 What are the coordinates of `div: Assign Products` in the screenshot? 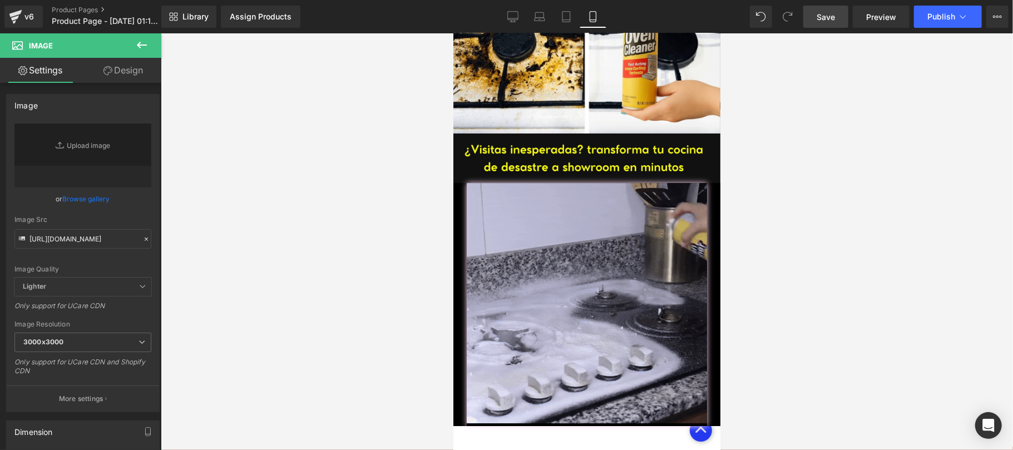 It's located at (260, 17).